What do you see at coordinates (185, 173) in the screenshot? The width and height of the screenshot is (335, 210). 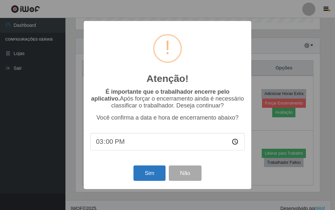 I see `button: Não` at bounding box center [185, 173].